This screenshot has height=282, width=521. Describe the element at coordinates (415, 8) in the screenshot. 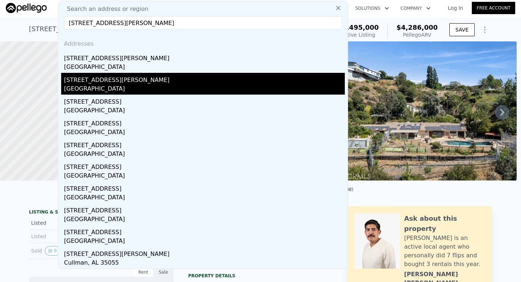

I see `button: Company` at that location.